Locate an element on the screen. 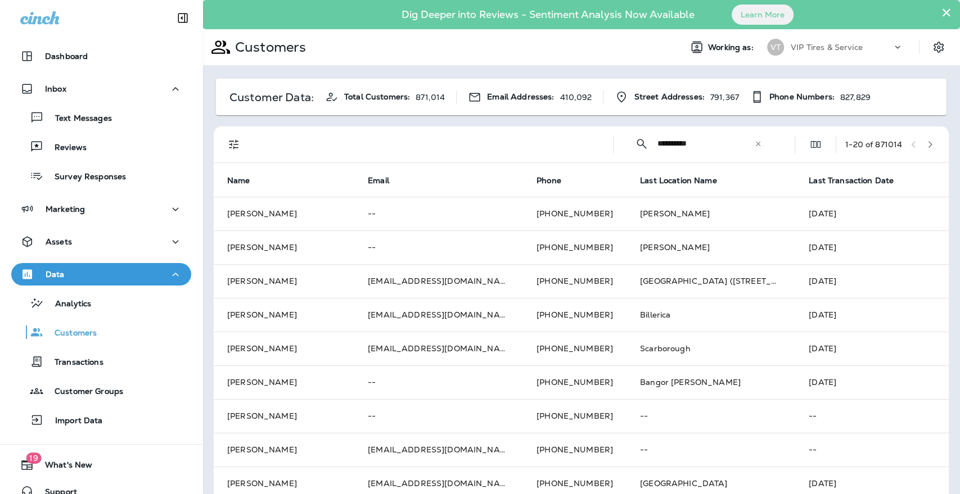  span: 19 is located at coordinates (33, 458).